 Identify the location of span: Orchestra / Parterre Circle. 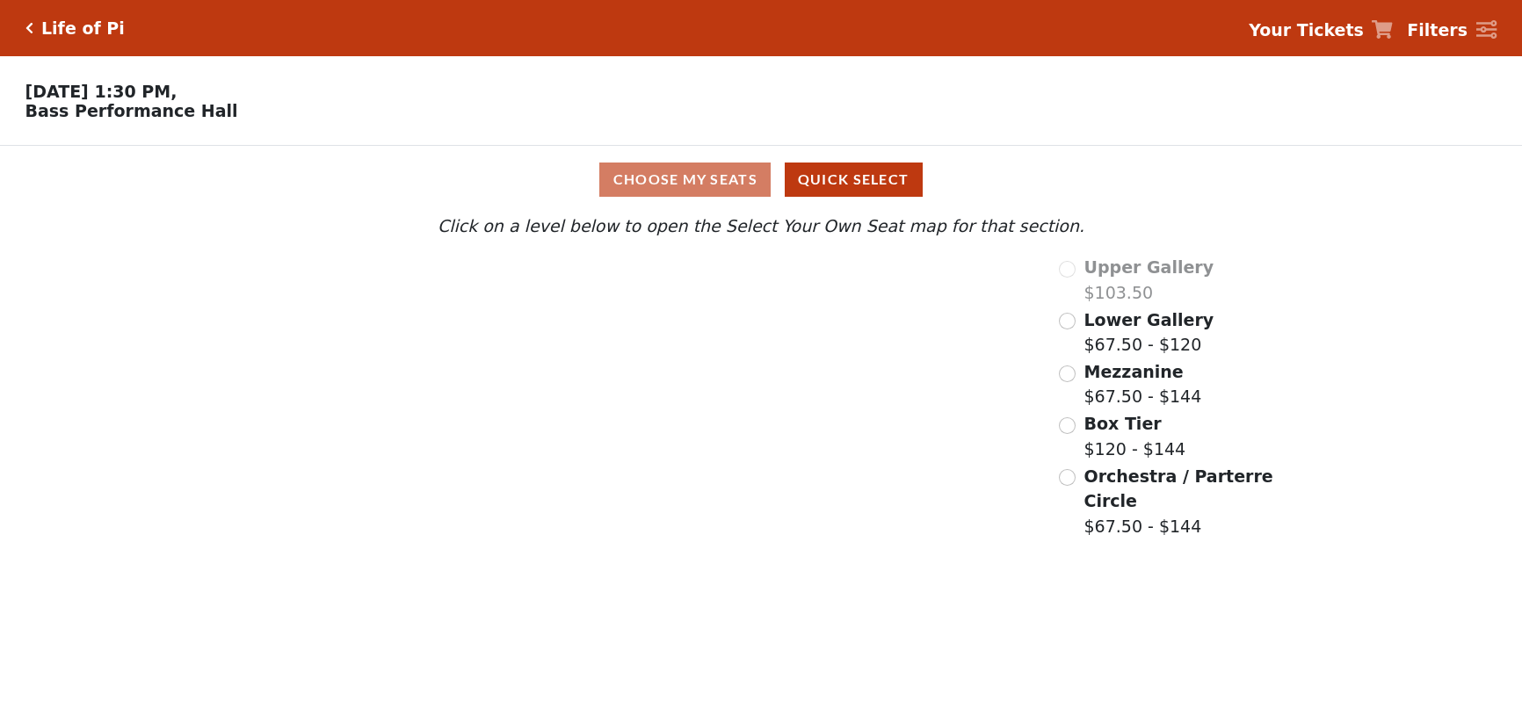
(1179, 489).